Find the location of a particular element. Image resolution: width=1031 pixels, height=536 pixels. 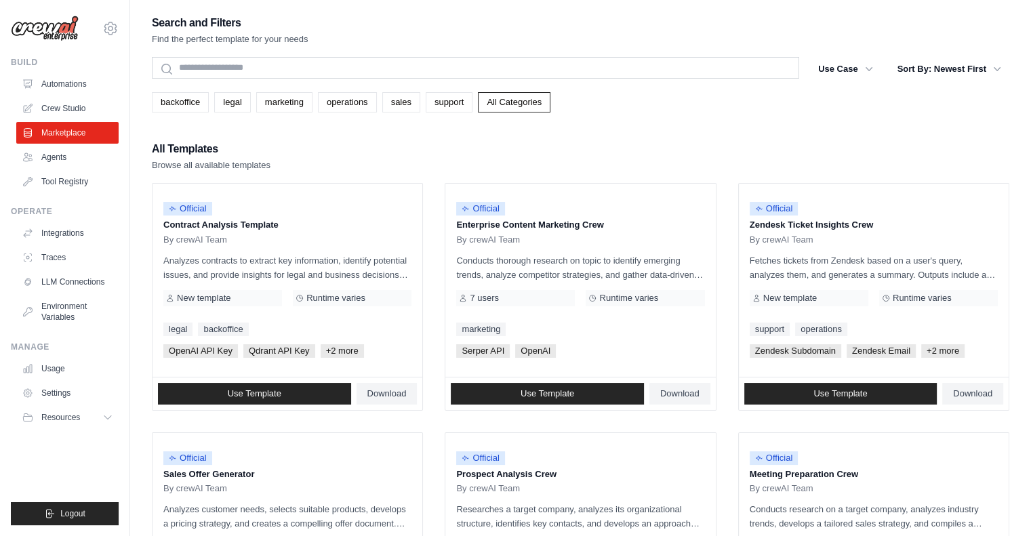

span: 7 users is located at coordinates (484, 298).